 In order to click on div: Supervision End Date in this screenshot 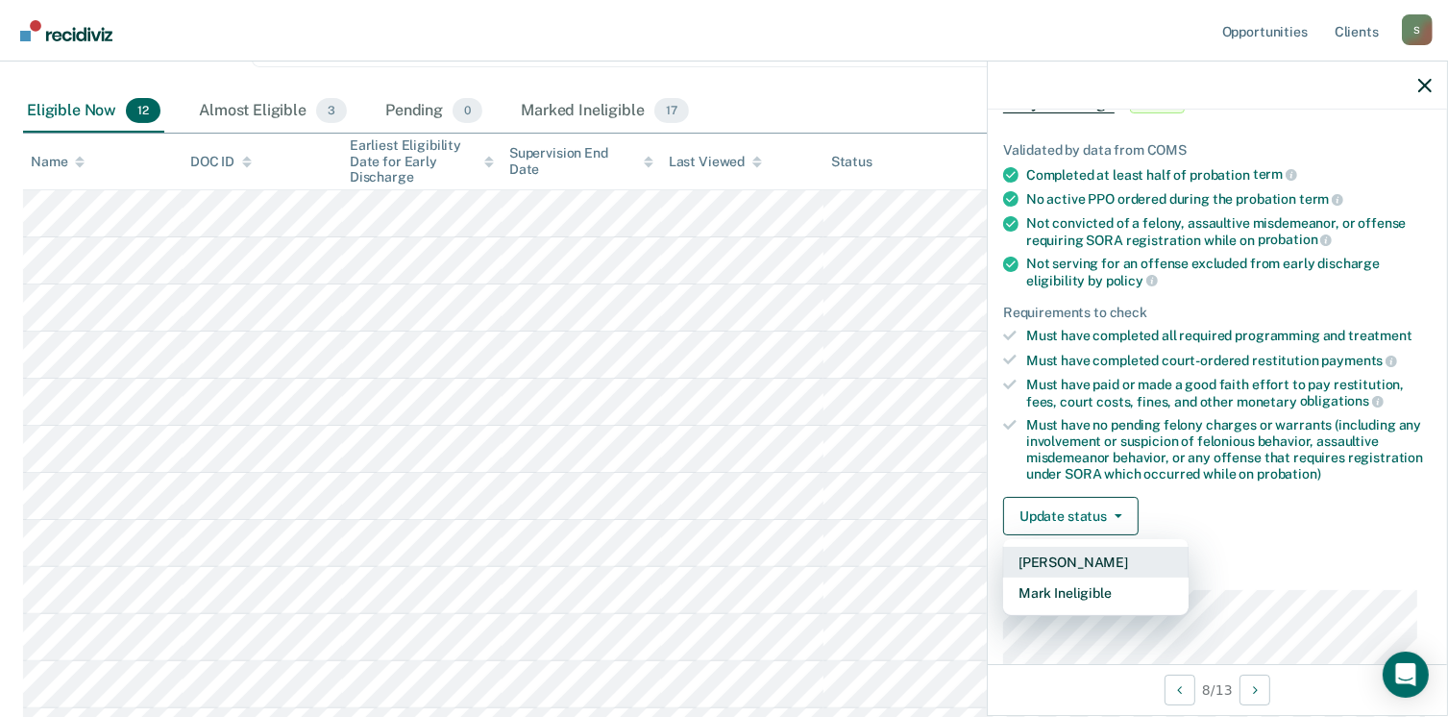, I will do `click(581, 161)`.